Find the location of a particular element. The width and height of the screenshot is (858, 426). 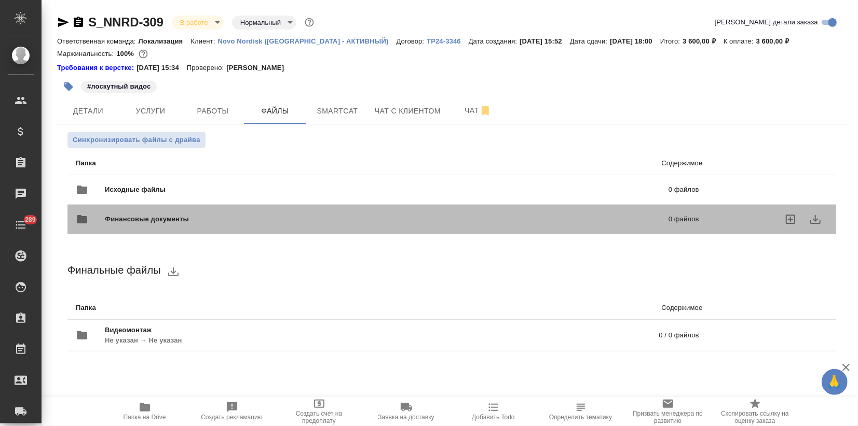

span: Финальные файлы is located at coordinates (114, 270).